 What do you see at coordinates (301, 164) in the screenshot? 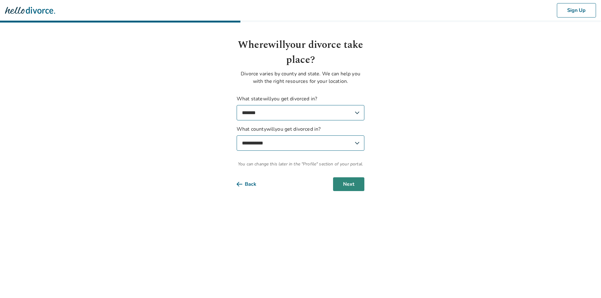
I see `span: You can change this later in the "Profile" section of your portal.` at bounding box center [301, 164].